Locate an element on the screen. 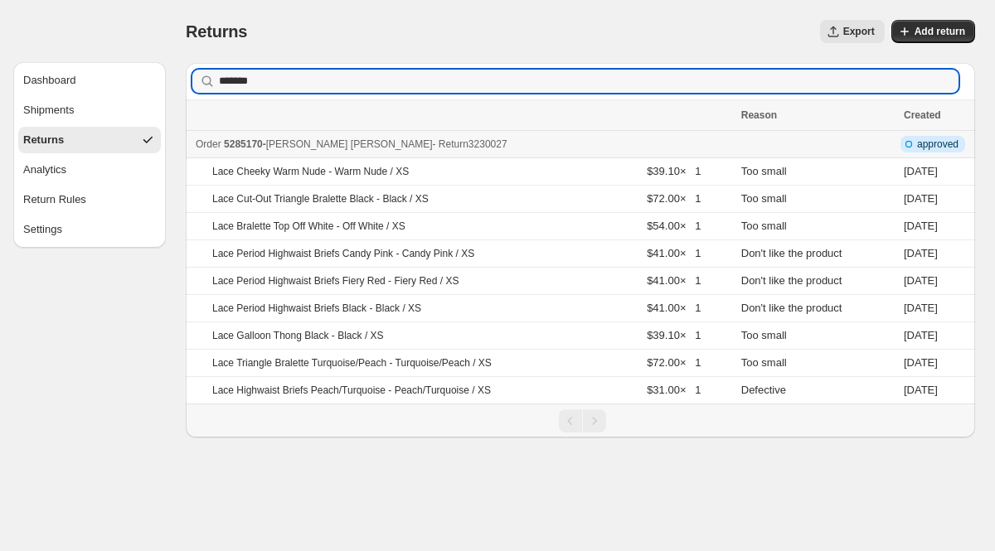 Image resolution: width=995 pixels, height=551 pixels. button: Add return is located at coordinates (932, 31).